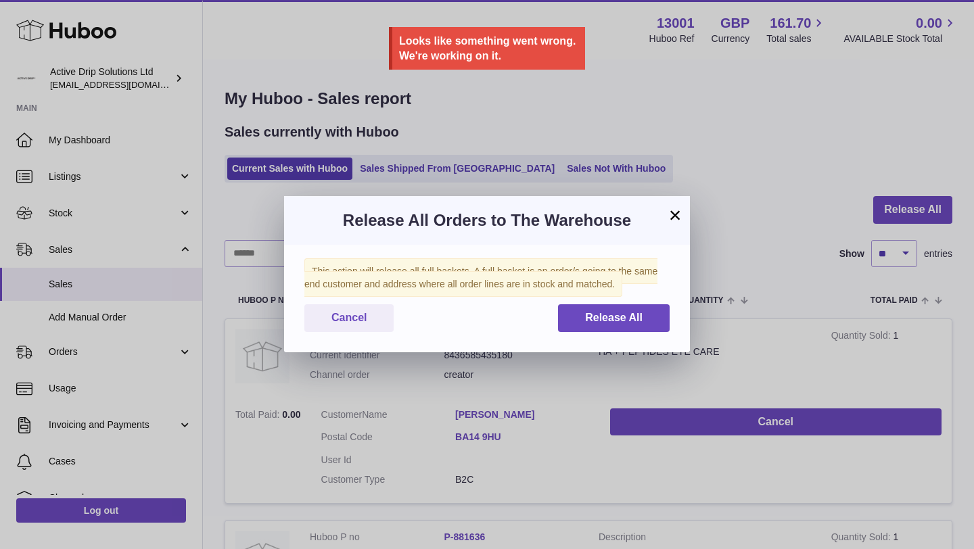 This screenshot has height=549, width=974. Describe the element at coordinates (613, 318) in the screenshot. I see `button: Release All` at that location.